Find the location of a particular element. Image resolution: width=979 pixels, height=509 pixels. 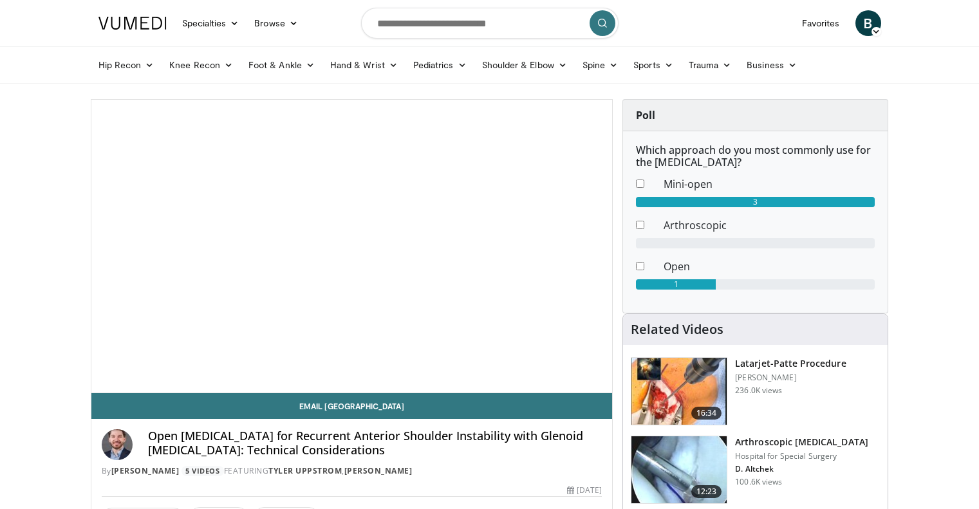

a: Business is located at coordinates (772, 65).